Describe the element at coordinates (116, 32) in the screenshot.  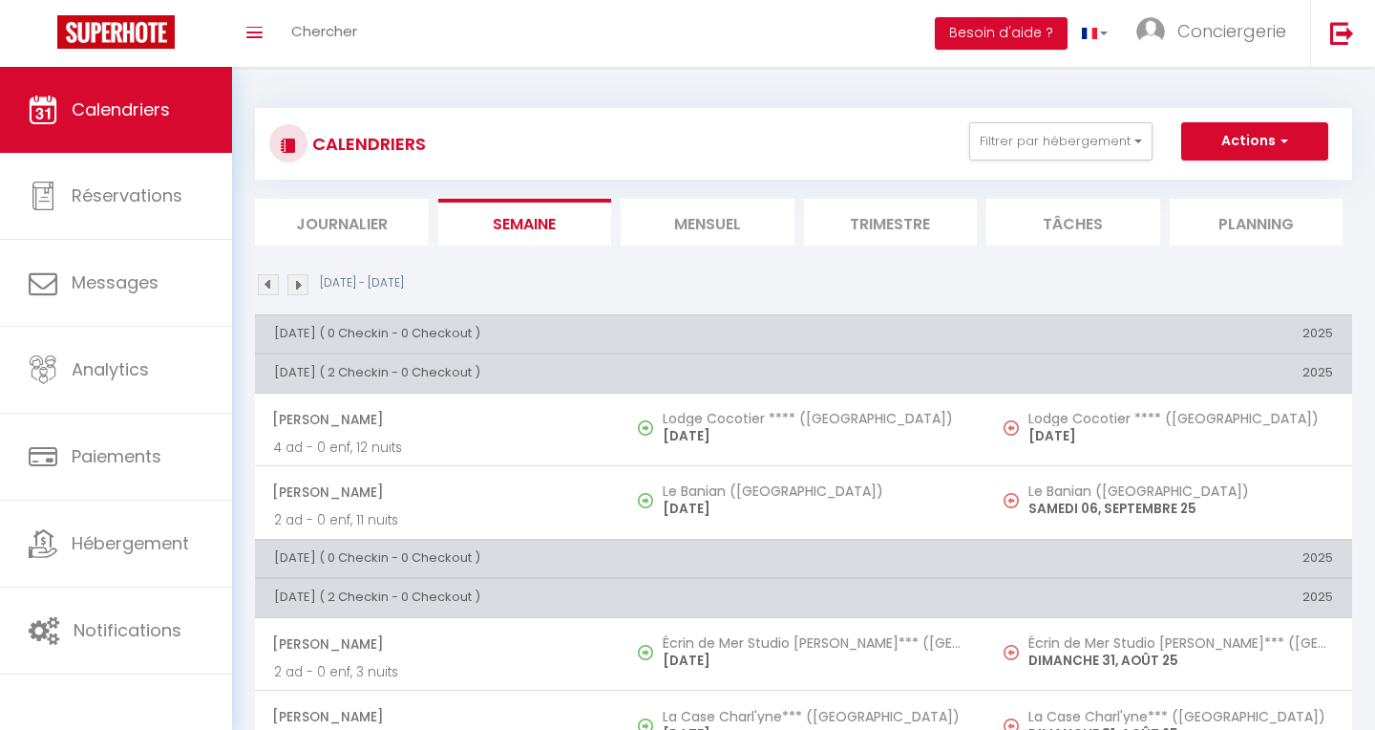
I see `img: Super Booking` at that location.